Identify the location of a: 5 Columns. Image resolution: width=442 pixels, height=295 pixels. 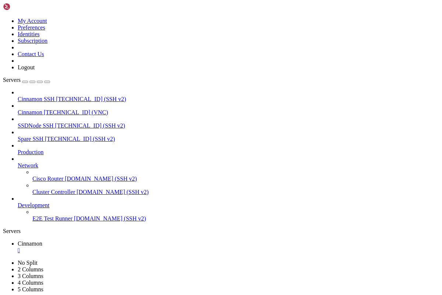
(31, 289).